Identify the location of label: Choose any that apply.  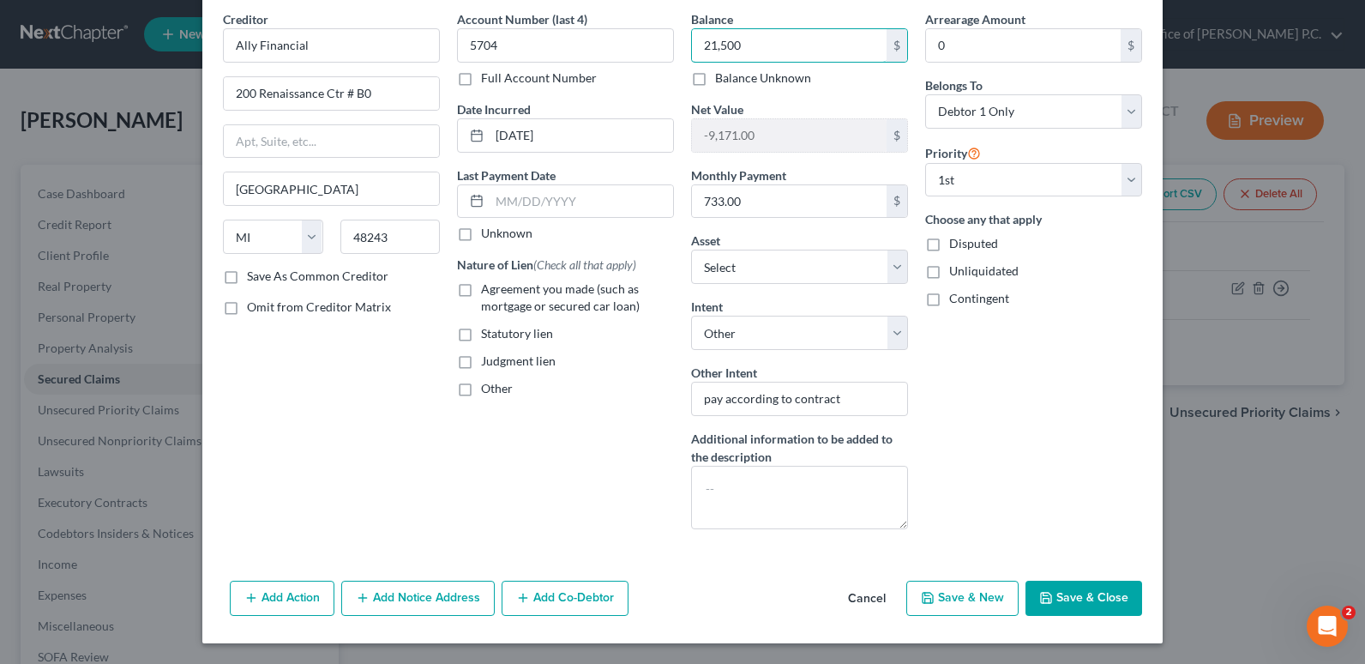
(1033, 219).